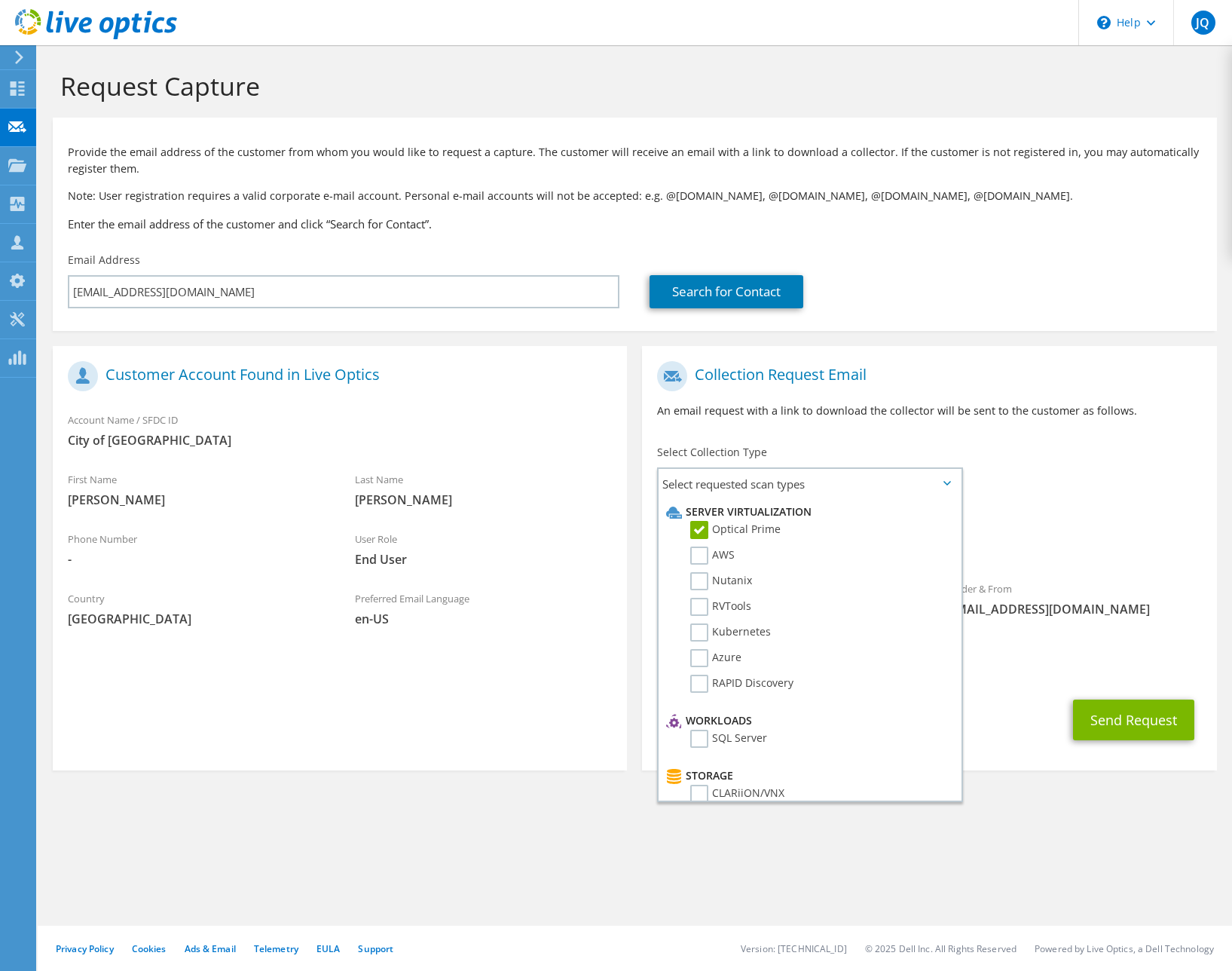 The width and height of the screenshot is (1232, 971). I want to click on h1: Collection Request Email, so click(926, 376).